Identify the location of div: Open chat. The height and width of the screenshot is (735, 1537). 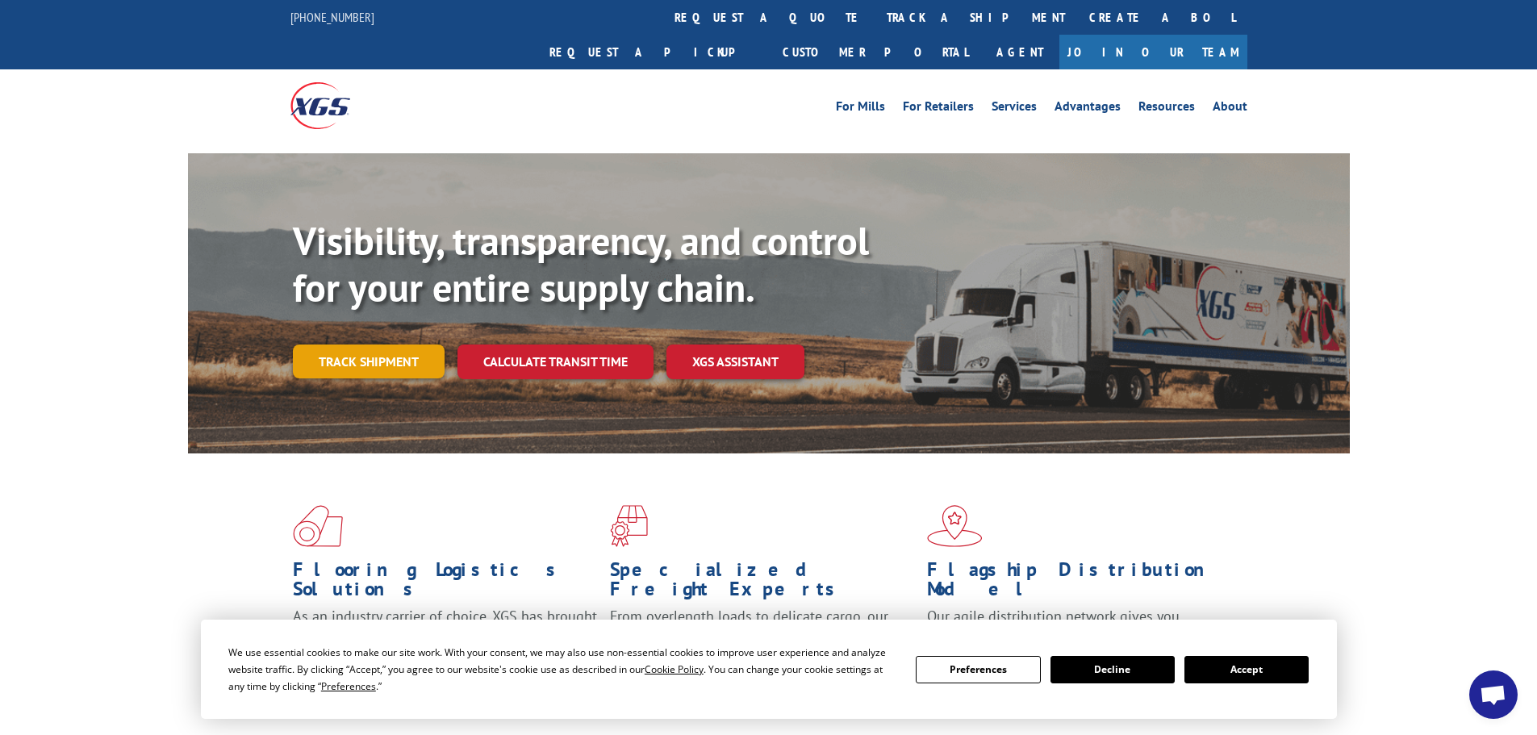
(1494, 695).